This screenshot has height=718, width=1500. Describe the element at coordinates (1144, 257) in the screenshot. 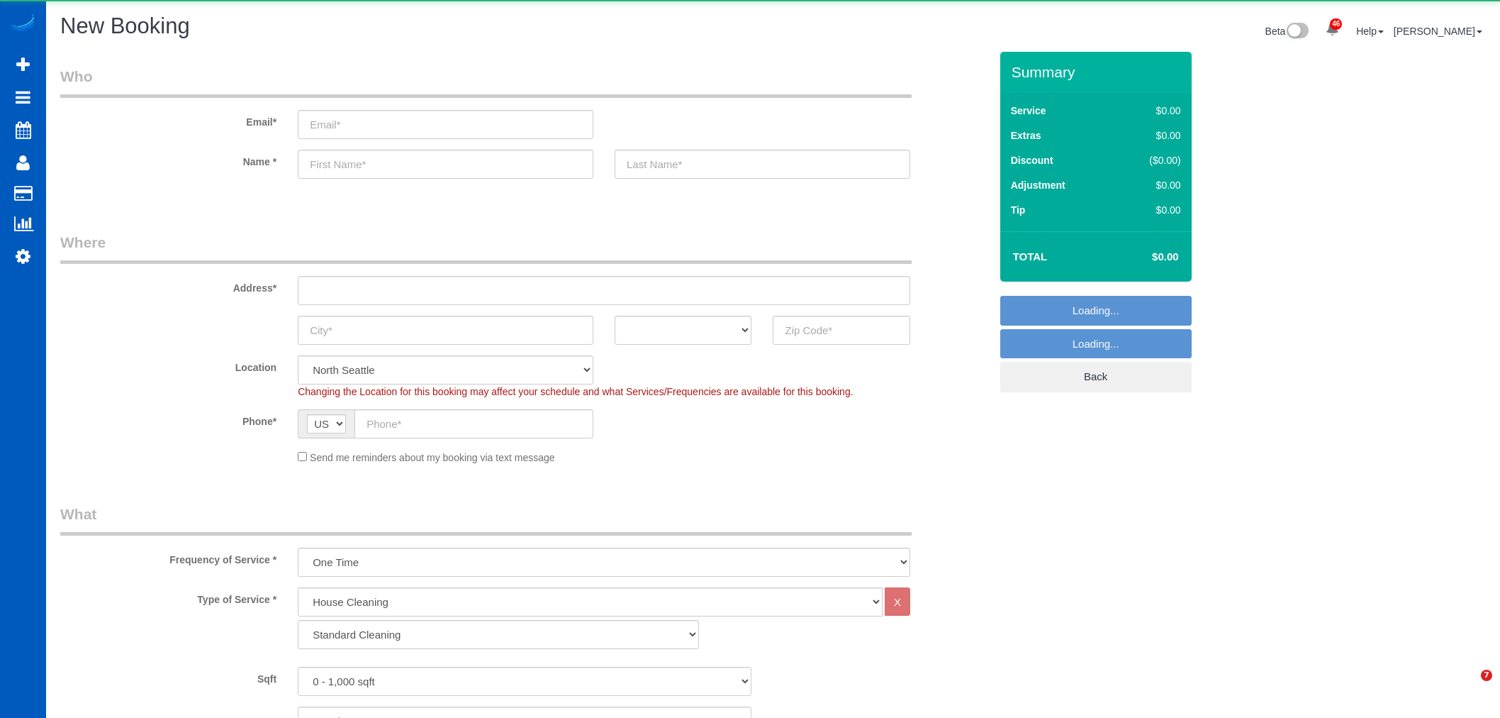

I see `h4: $0.00` at that location.